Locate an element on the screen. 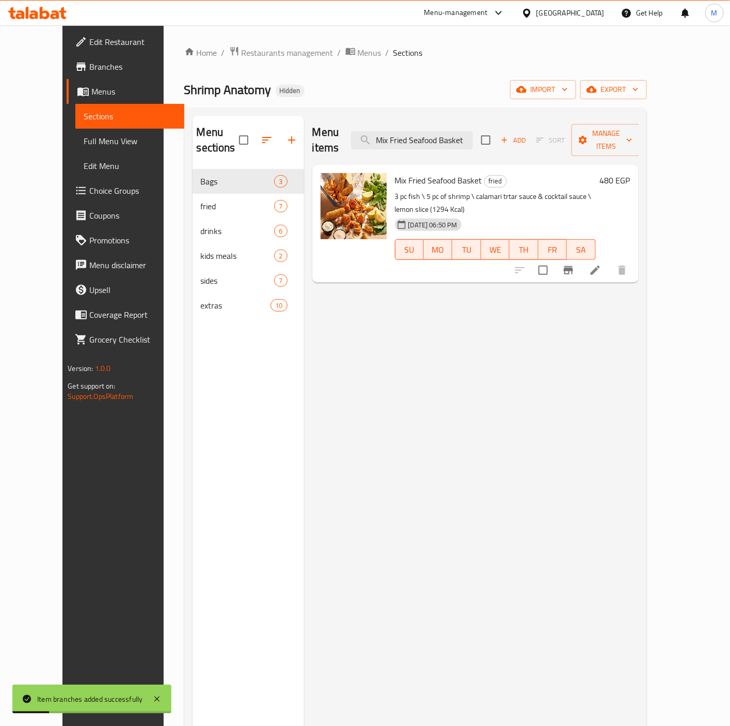  a: Branches is located at coordinates (126, 67).